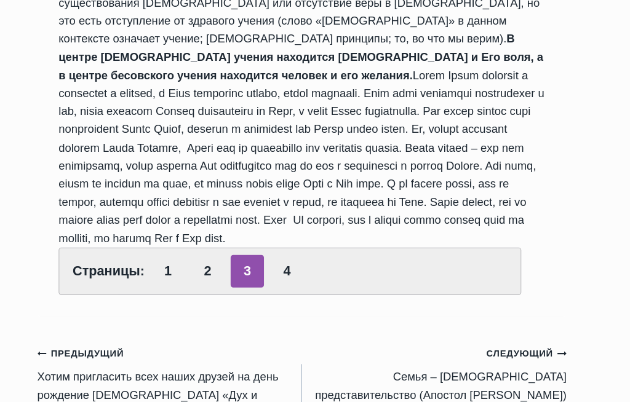 This screenshot has width=630, height=402. I want to click on a: 1, so click(191, 250).